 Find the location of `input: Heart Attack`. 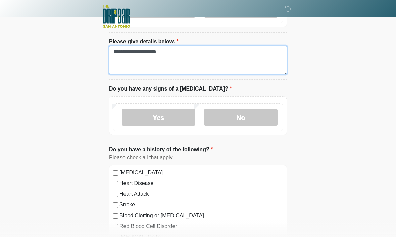

input: Heart Attack is located at coordinates (115, 195).